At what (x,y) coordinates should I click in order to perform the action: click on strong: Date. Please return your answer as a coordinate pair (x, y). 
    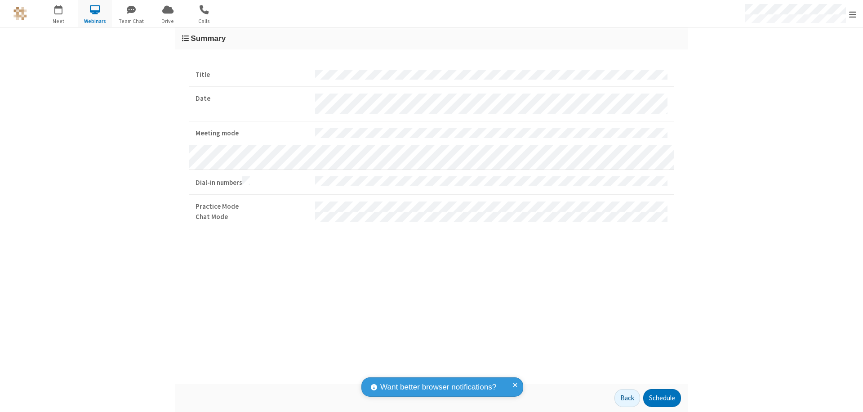
    Looking at the image, I should click on (252, 98).